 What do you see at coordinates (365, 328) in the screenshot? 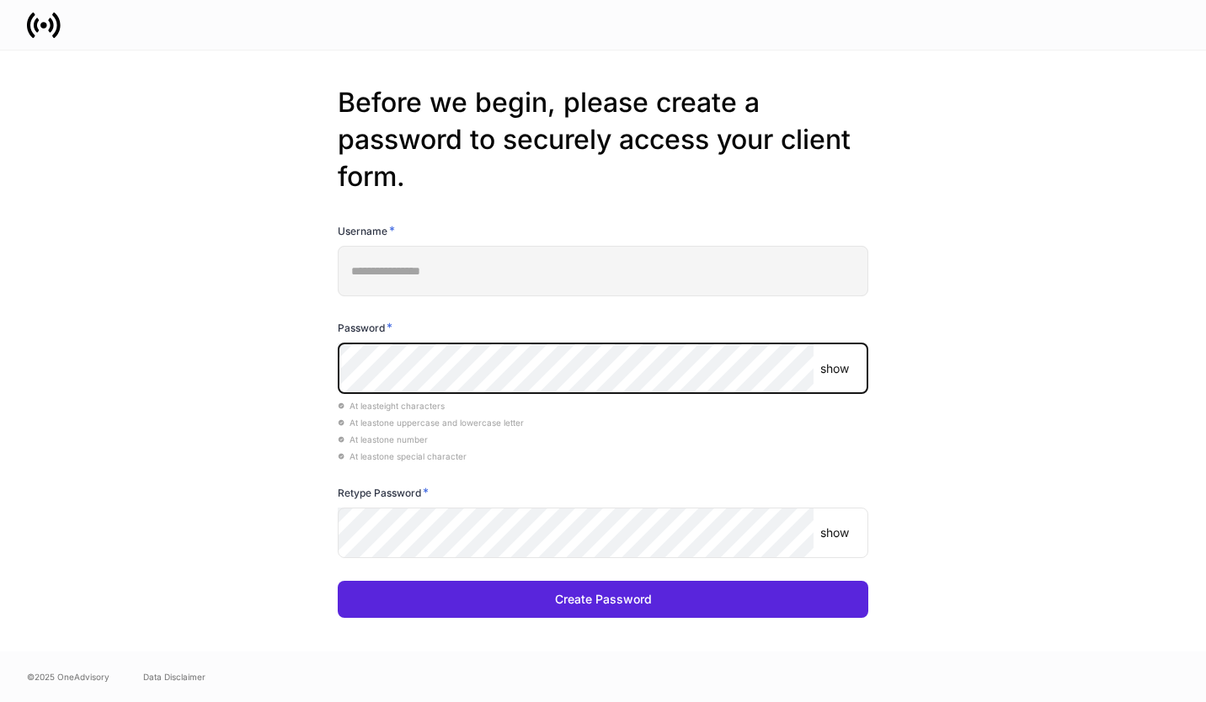
I see `h6: Password` at bounding box center [365, 328].